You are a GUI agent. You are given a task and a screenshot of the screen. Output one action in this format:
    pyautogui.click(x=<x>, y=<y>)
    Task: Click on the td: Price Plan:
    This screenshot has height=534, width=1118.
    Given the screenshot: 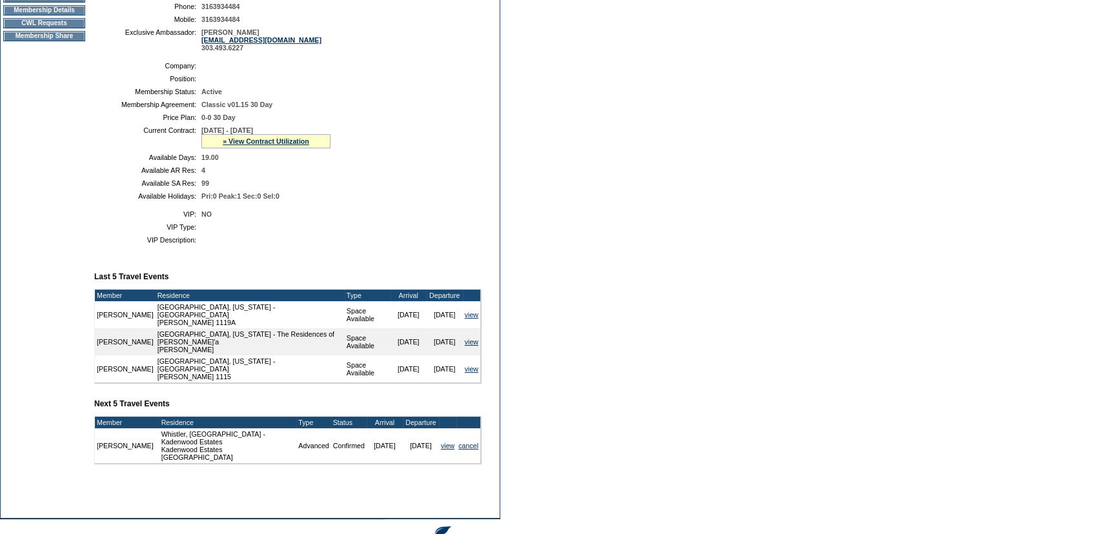 What is the action you would take?
    pyautogui.click(x=148, y=117)
    